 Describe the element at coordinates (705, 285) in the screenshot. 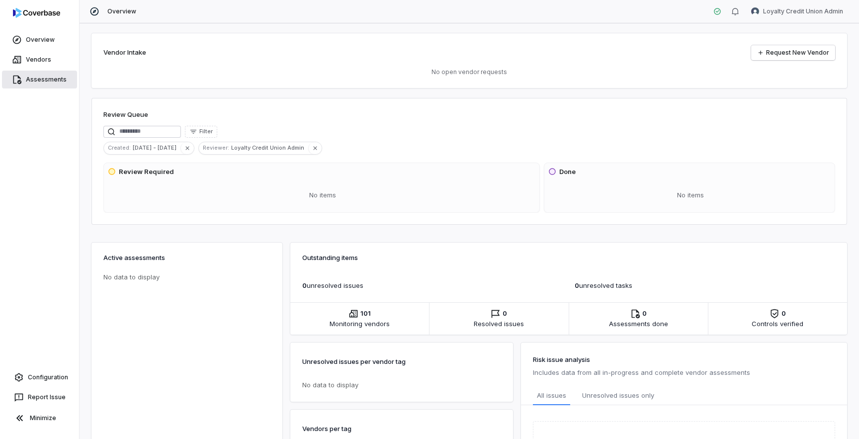

I see `p: unresolved task s` at that location.